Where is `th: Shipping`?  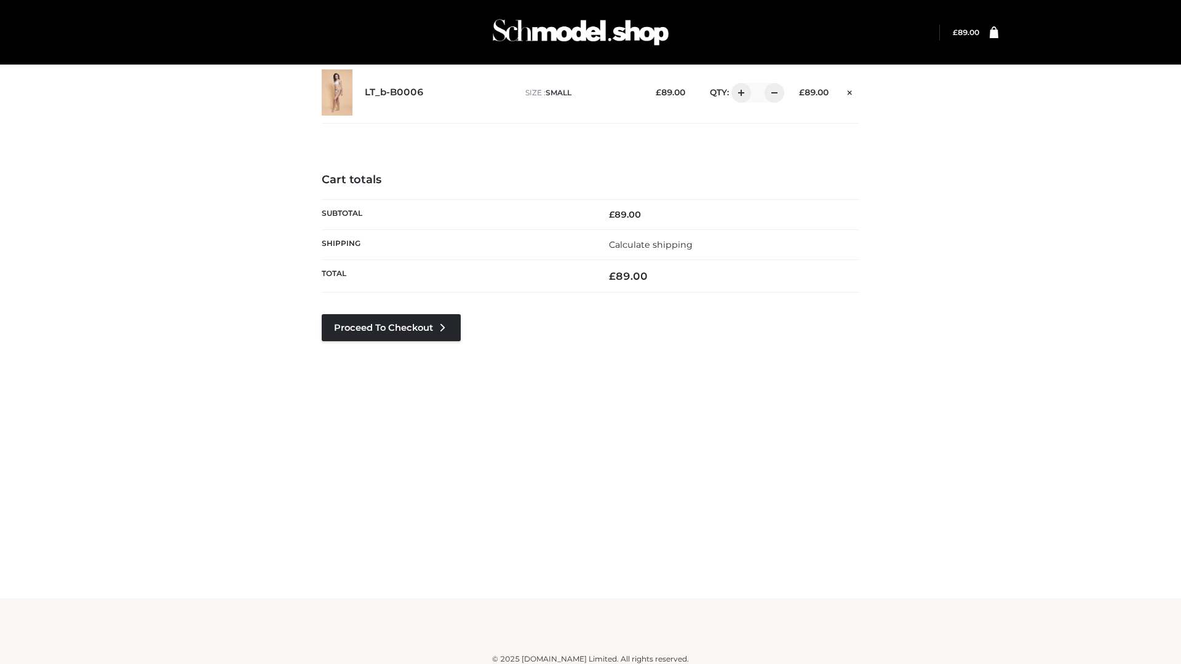
th: Shipping is located at coordinates (456, 244).